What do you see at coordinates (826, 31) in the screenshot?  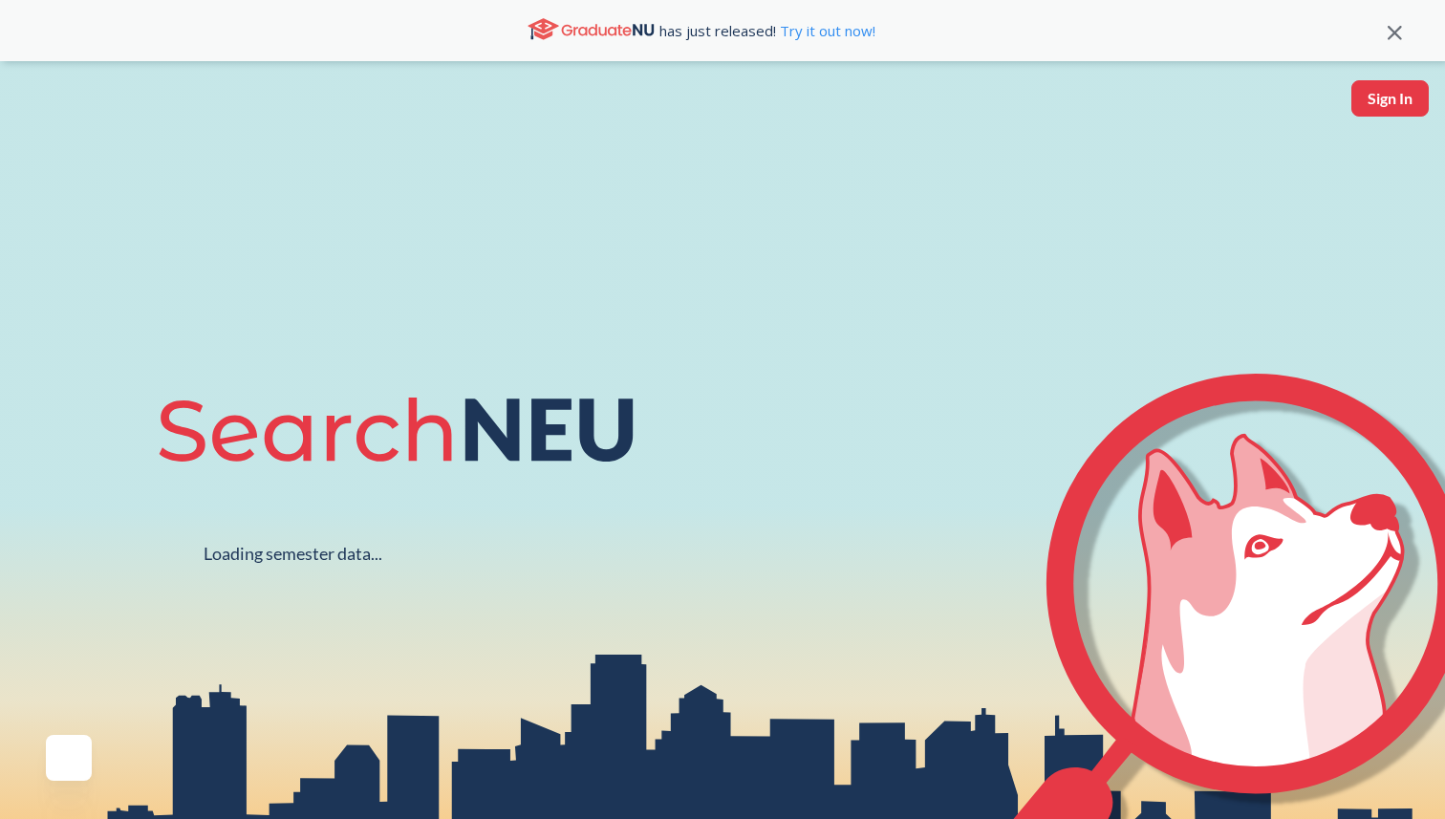 I see `a: Try it out now!` at bounding box center [826, 31].